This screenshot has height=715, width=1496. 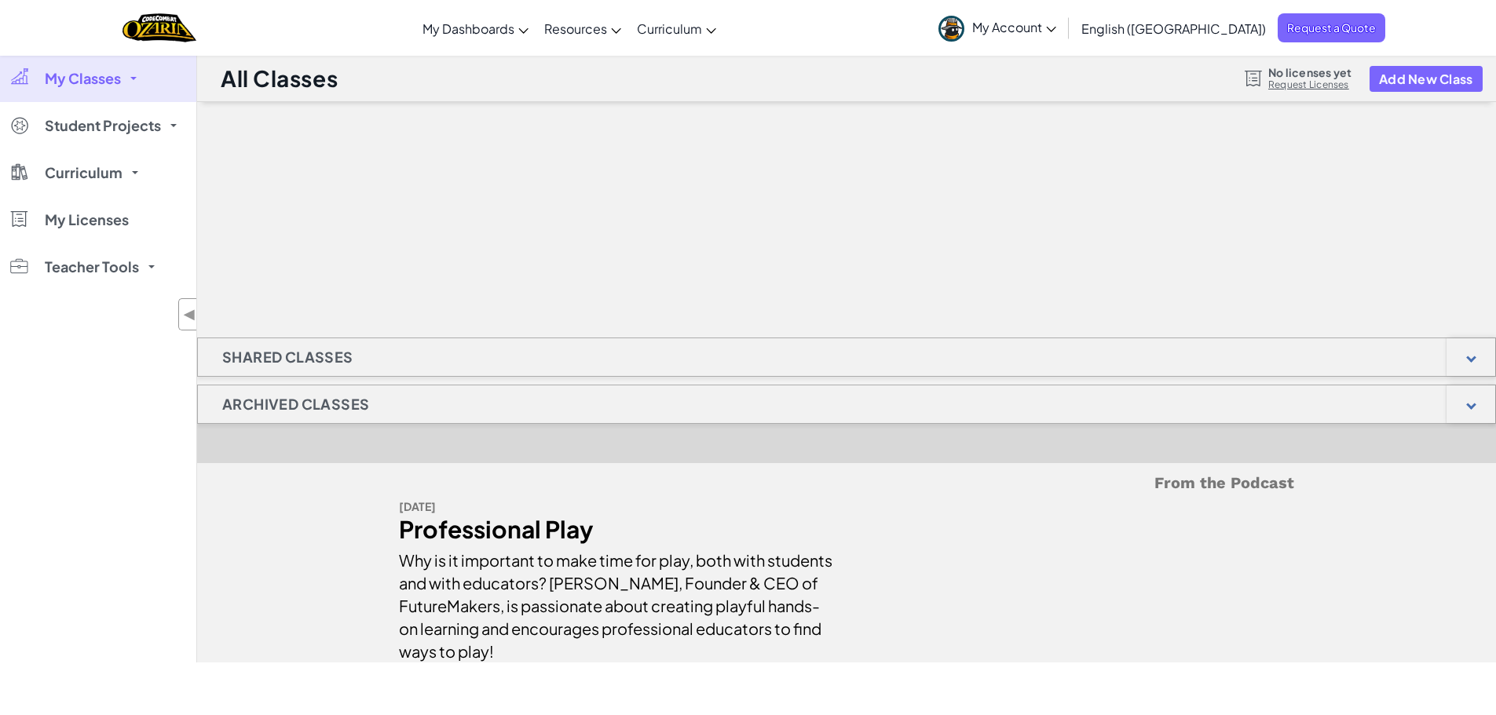 I want to click on span: No licenses yet, so click(x=1310, y=72).